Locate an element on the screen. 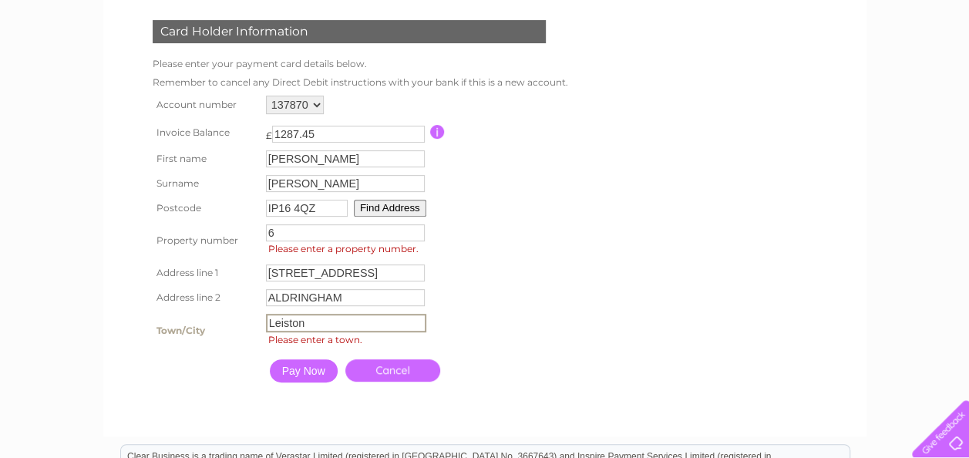  th: Invoice Balance is located at coordinates (205, 132).